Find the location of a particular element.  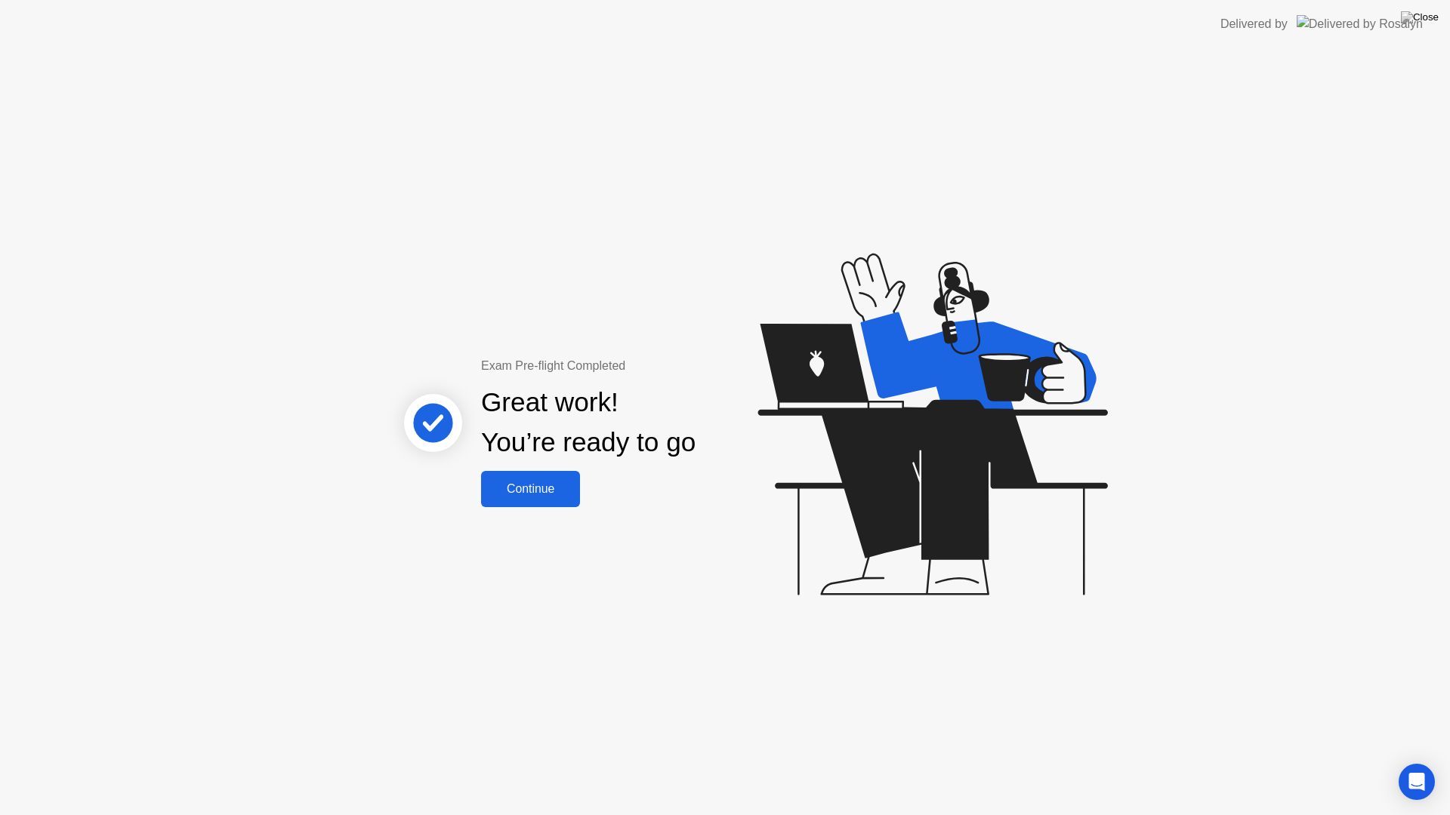

div: Continue is located at coordinates (530, 489).